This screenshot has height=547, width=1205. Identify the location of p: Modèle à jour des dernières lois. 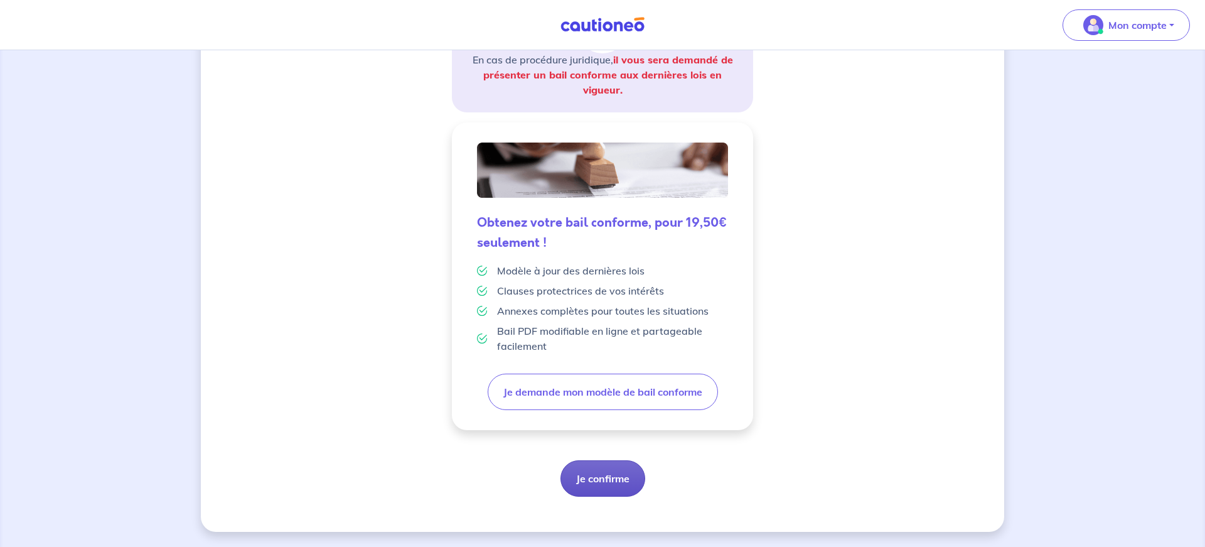
(571, 271).